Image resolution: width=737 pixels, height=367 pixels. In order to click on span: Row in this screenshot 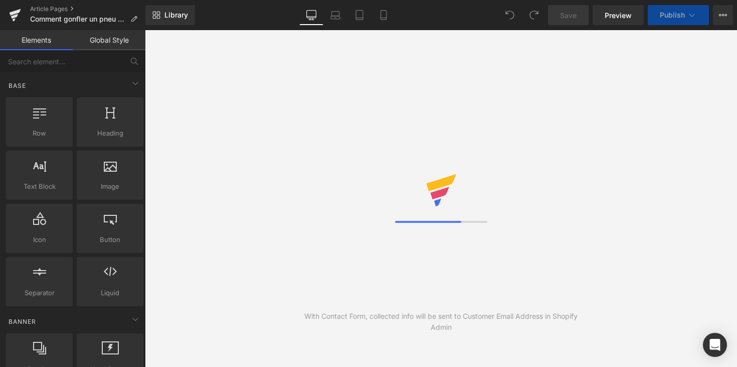, I will do `click(39, 133)`.